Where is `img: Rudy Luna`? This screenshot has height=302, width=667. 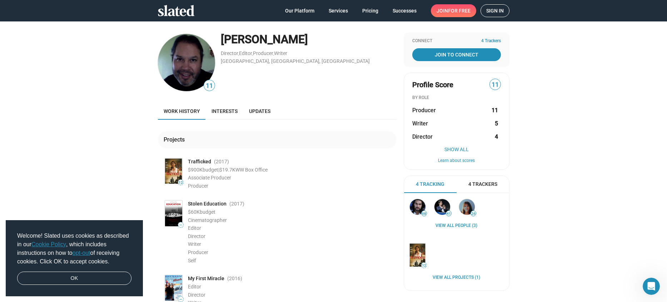
img: Rudy Luna is located at coordinates (186, 62).